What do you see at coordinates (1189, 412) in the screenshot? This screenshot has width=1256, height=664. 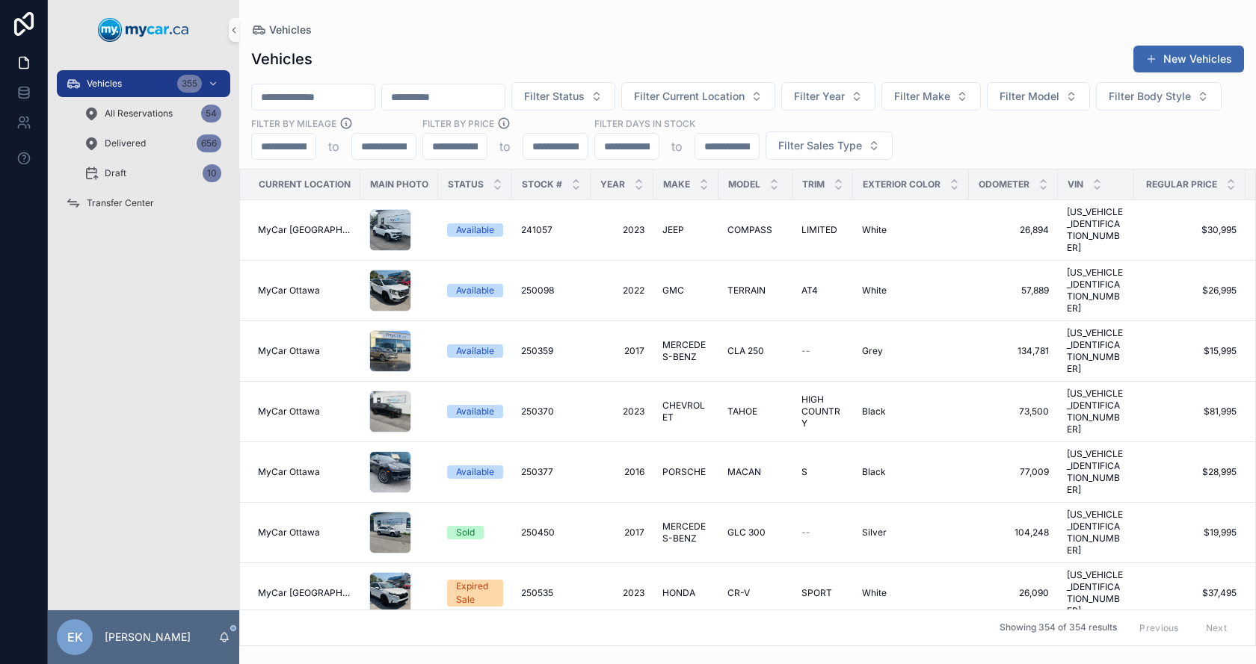 I see `span: $81,995` at bounding box center [1189, 412].